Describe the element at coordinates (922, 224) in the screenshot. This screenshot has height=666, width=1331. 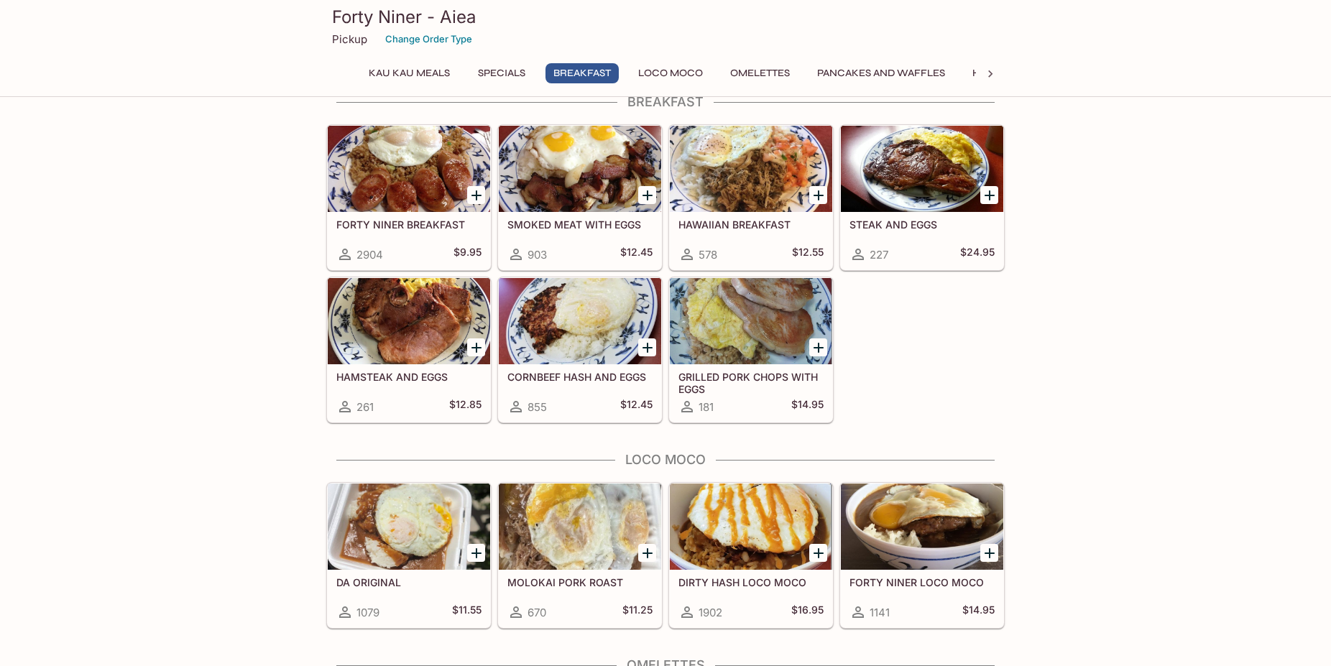
I see `h5: STEAK AND EGGS` at that location.